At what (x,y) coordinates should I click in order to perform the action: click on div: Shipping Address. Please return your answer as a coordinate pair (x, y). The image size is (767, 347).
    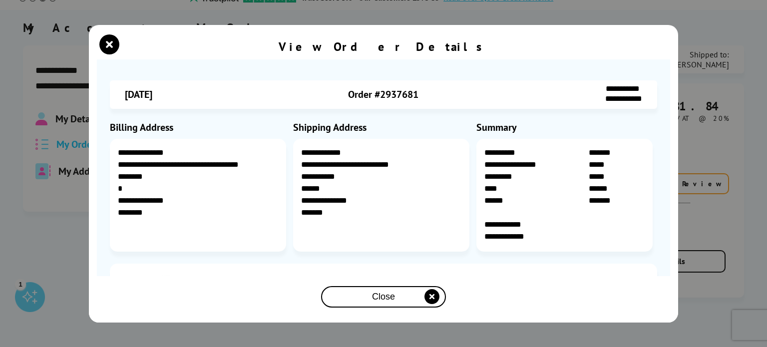
    Looking at the image, I should click on (384, 127).